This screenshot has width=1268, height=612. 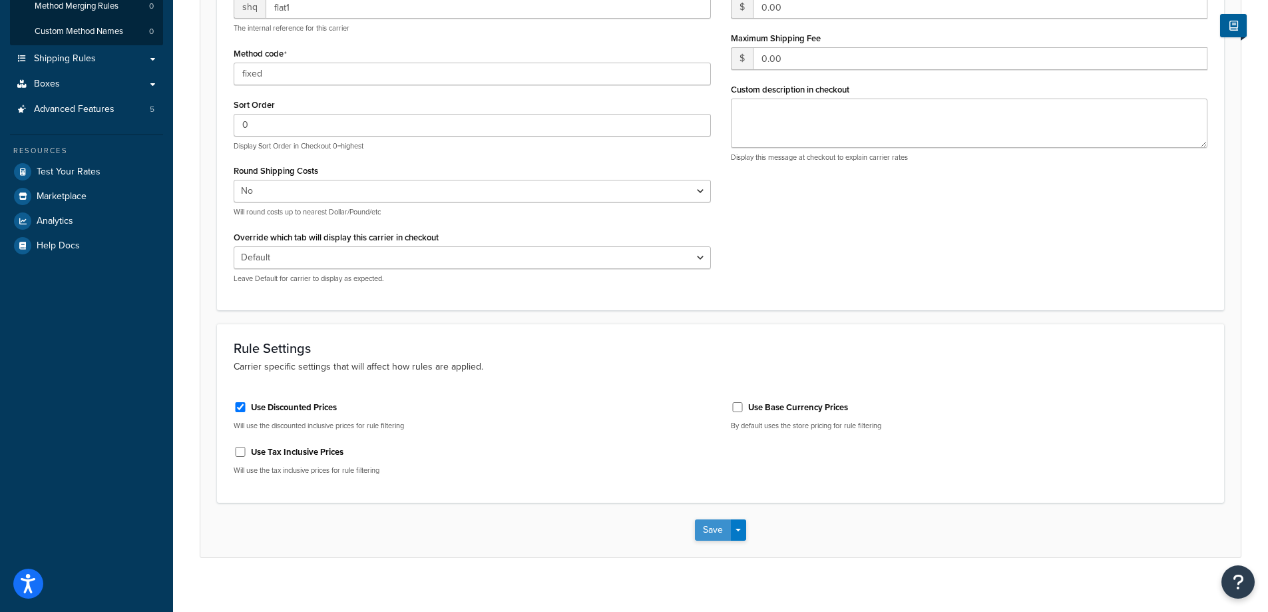 I want to click on li: Analytics, so click(x=87, y=221).